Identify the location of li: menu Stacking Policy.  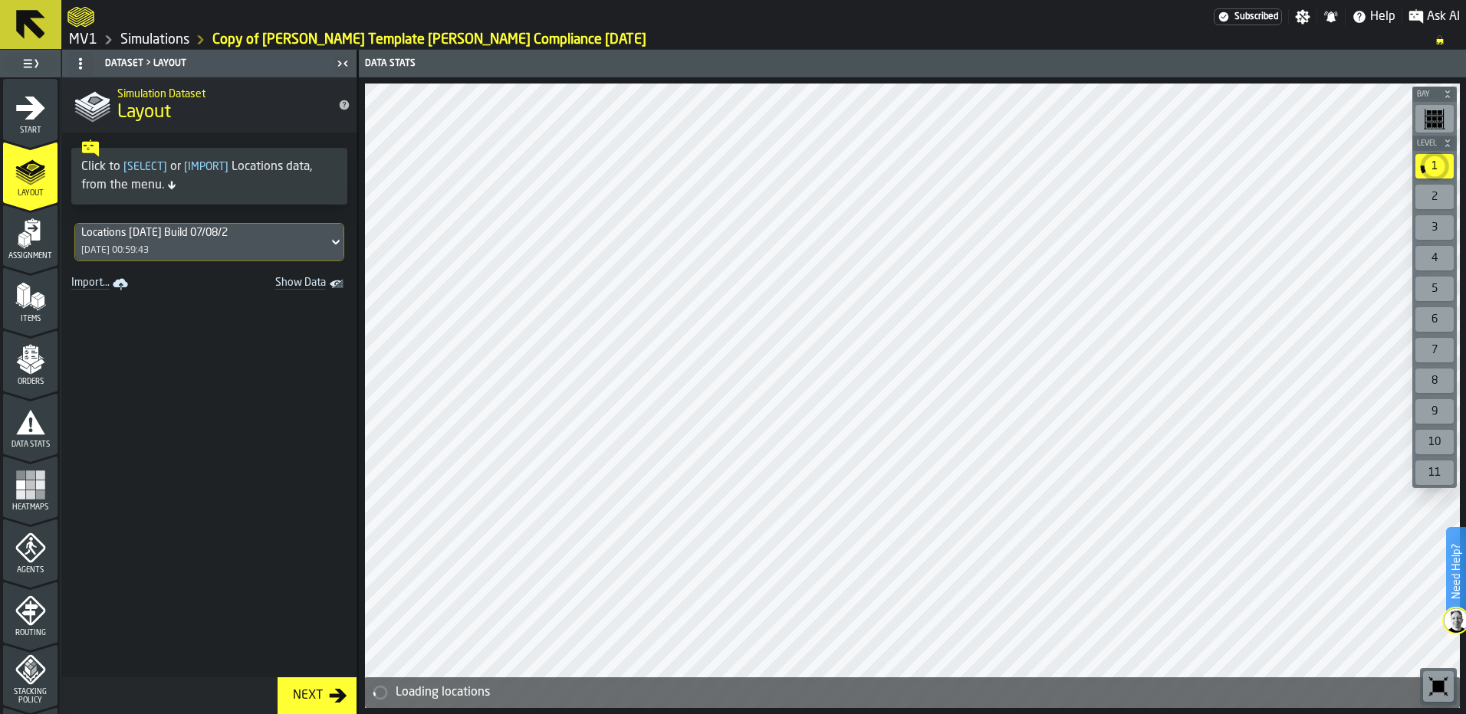
(30, 675).